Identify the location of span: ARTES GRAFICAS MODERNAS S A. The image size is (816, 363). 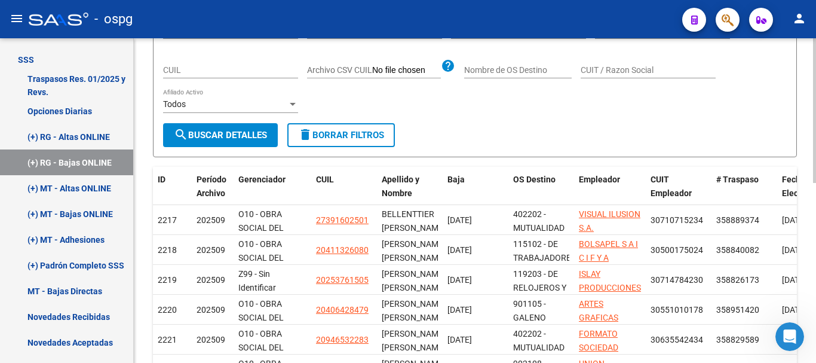
(608, 317).